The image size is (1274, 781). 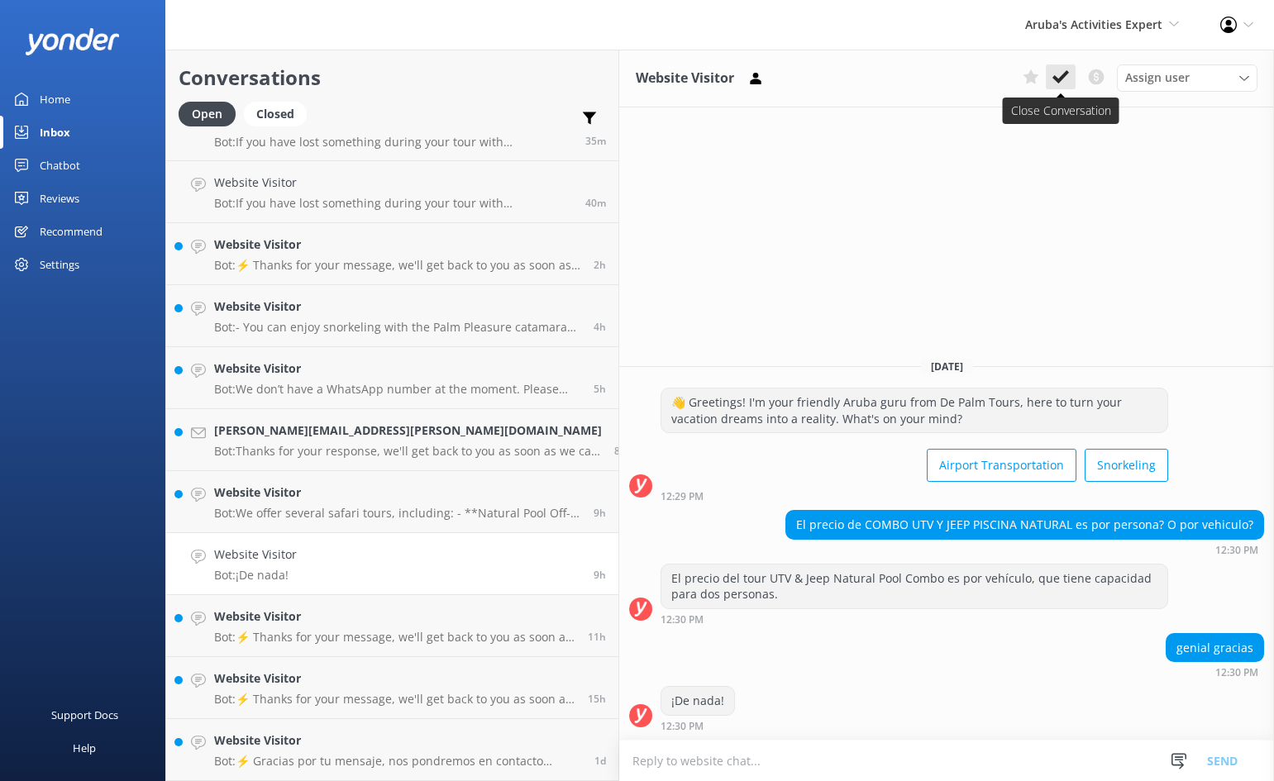 I want to click on div: Home, so click(x=55, y=99).